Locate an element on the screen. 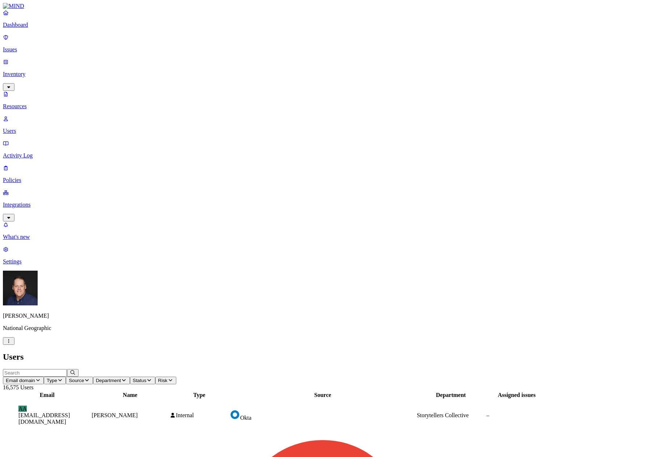 Image resolution: width=653 pixels, height=457 pixels. p: Inventory is located at coordinates (327, 74).